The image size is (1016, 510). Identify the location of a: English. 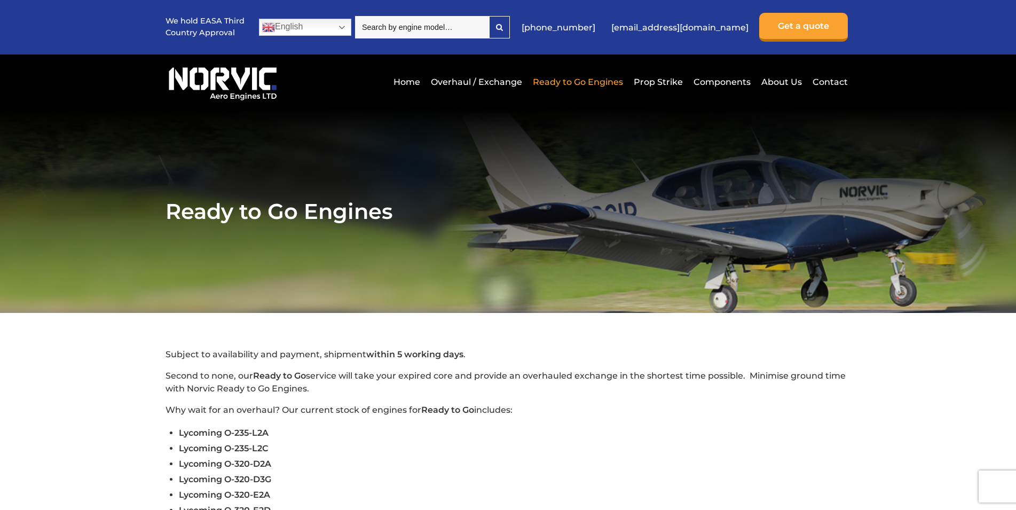
(305, 27).